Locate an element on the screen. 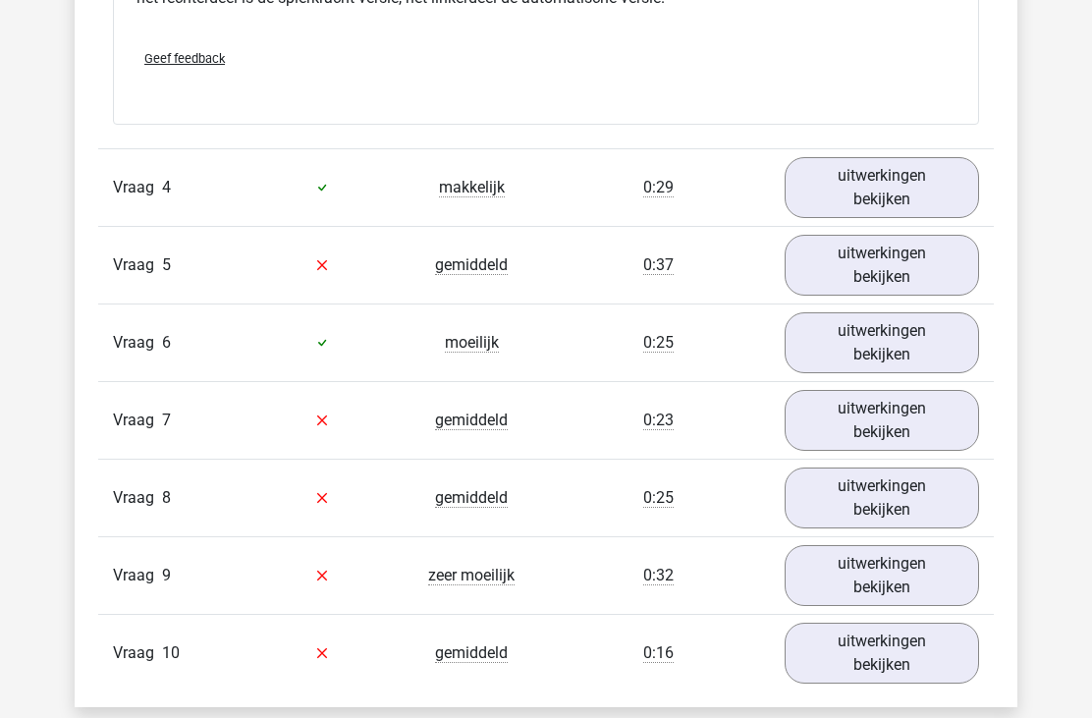 The image size is (1092, 718). span: zeer moeilijk is located at coordinates (471, 575).